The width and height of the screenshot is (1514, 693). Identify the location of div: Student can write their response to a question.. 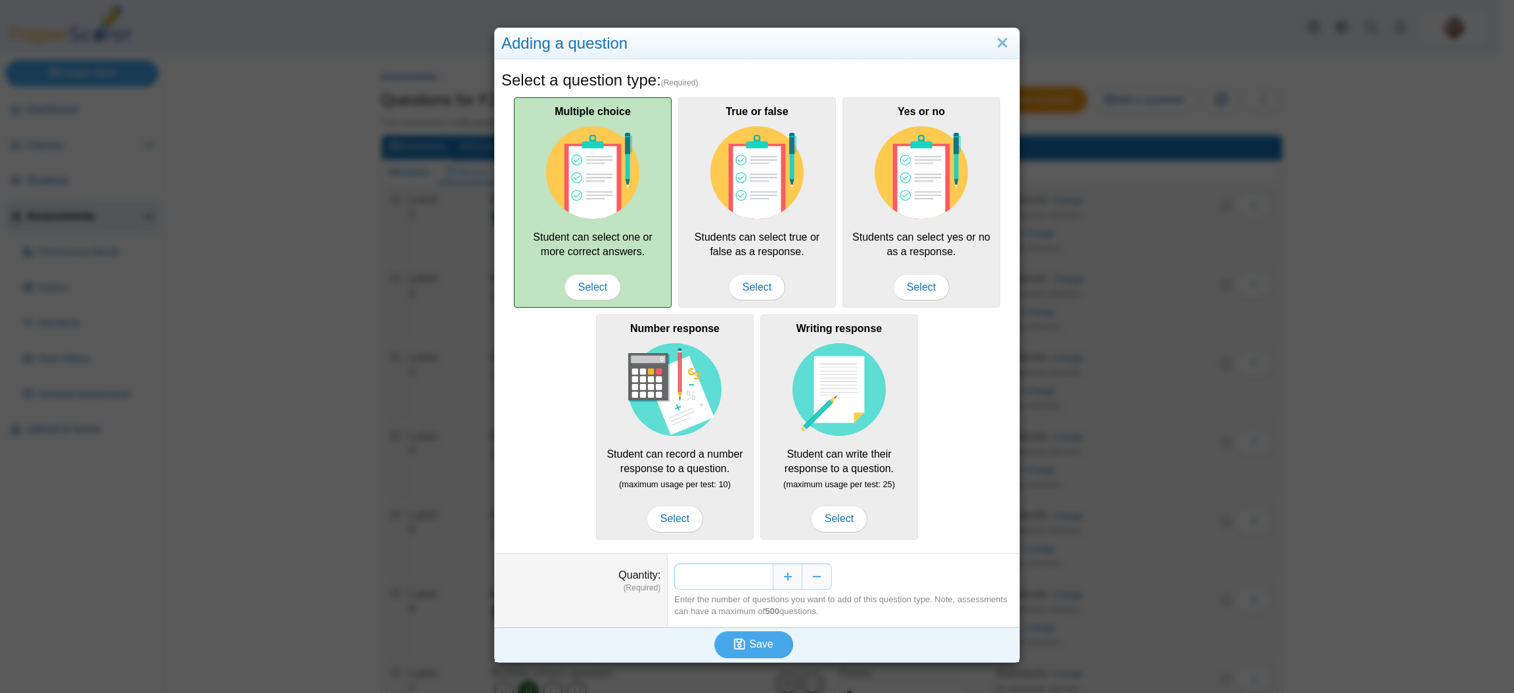
(839, 427).